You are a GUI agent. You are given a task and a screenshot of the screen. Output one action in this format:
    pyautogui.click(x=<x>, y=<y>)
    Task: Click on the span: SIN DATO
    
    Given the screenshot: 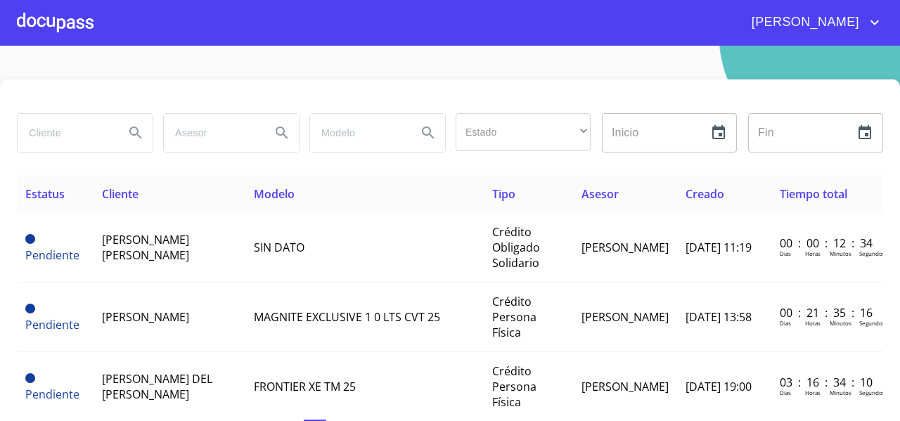 What is the action you would take?
    pyautogui.click(x=279, y=248)
    